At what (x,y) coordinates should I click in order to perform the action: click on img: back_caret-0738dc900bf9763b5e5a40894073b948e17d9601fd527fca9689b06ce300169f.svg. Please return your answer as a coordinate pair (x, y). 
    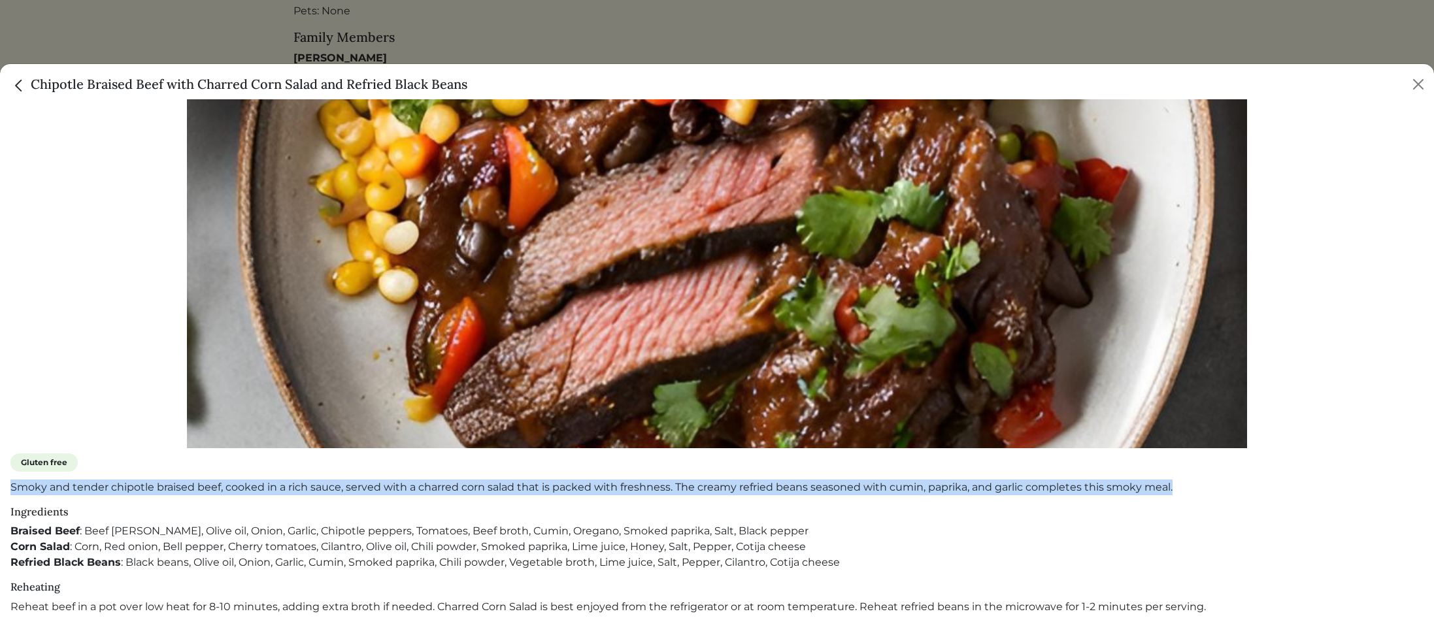
    Looking at the image, I should click on (19, 86).